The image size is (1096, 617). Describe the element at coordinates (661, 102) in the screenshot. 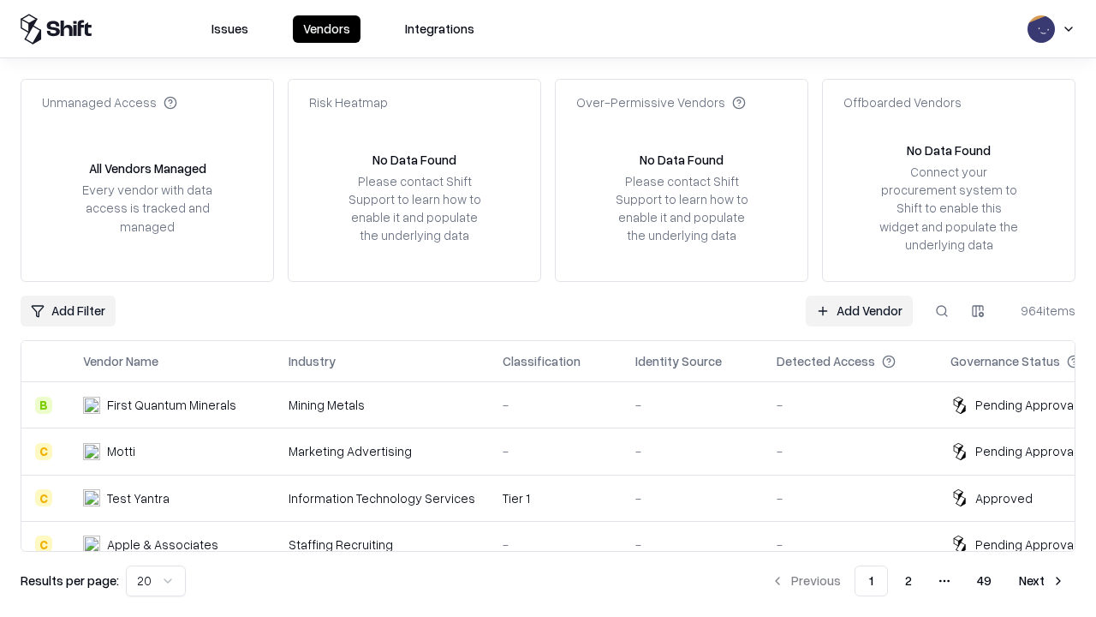

I see `div: Over-Permissive Vendors` at that location.